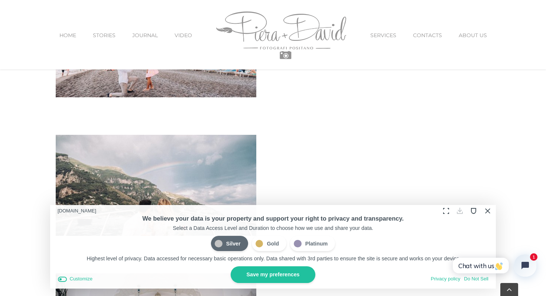 The height and width of the screenshot is (296, 546). I want to click on button: Protection Status: On, so click(473, 211).